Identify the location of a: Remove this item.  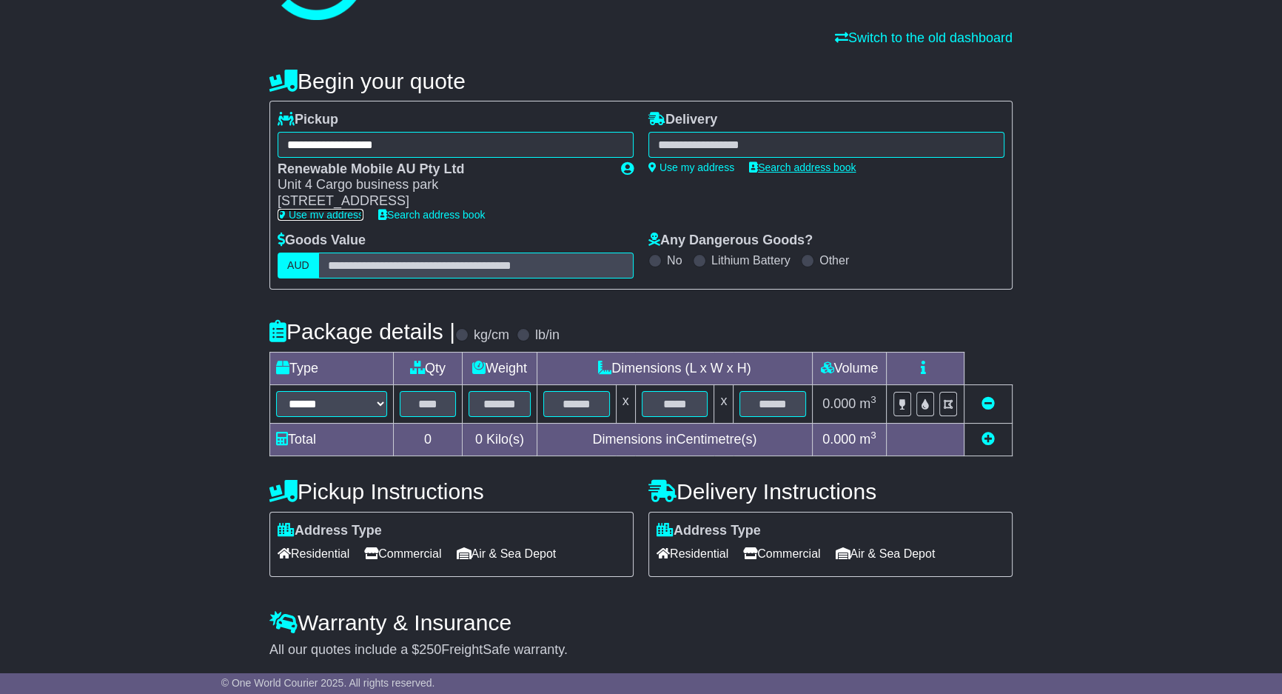
(988, 403).